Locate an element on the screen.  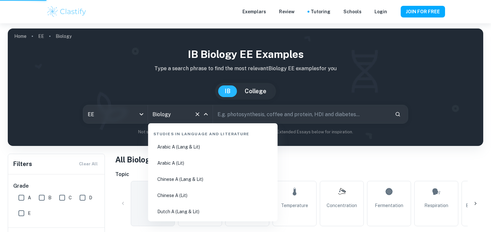
button: IB is located at coordinates (228, 91).